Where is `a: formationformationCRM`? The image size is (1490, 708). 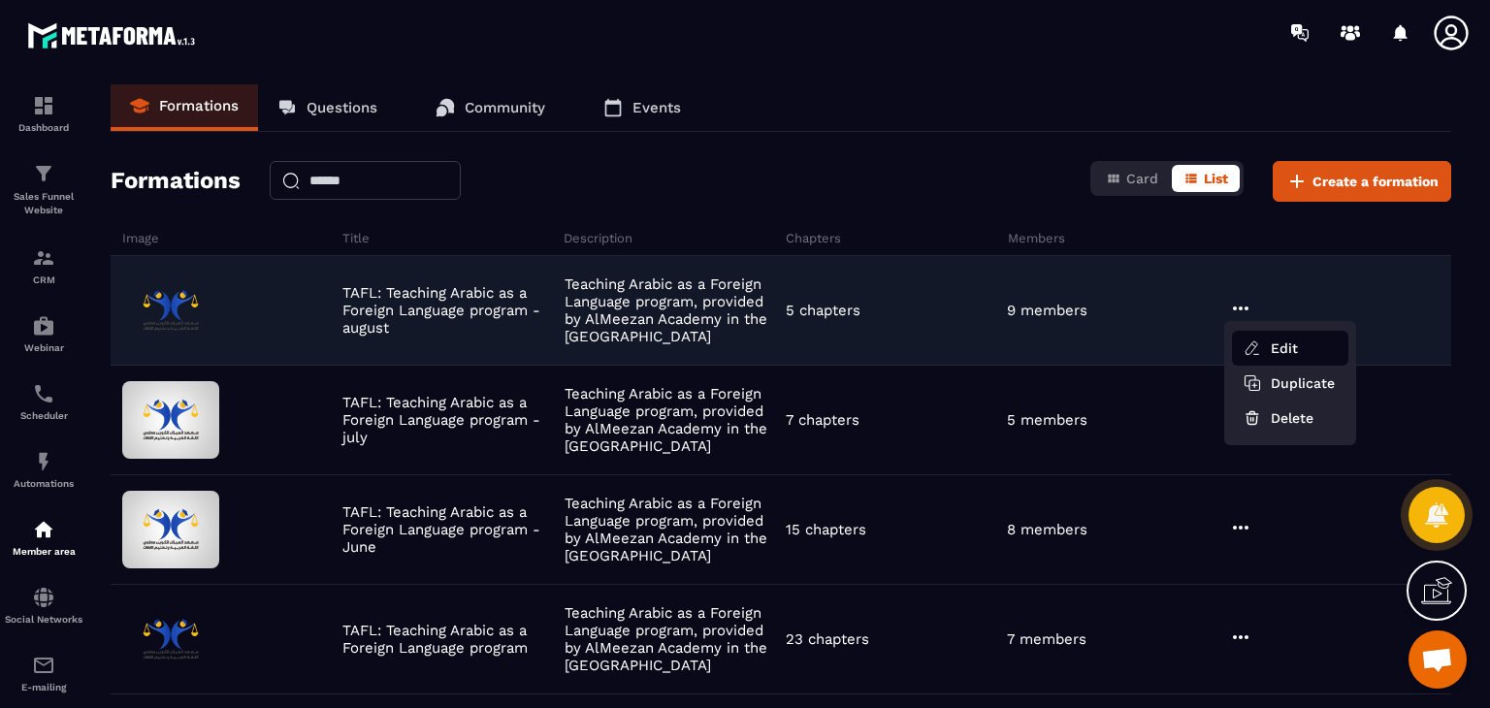
a: formationformationCRM is located at coordinates (44, 266).